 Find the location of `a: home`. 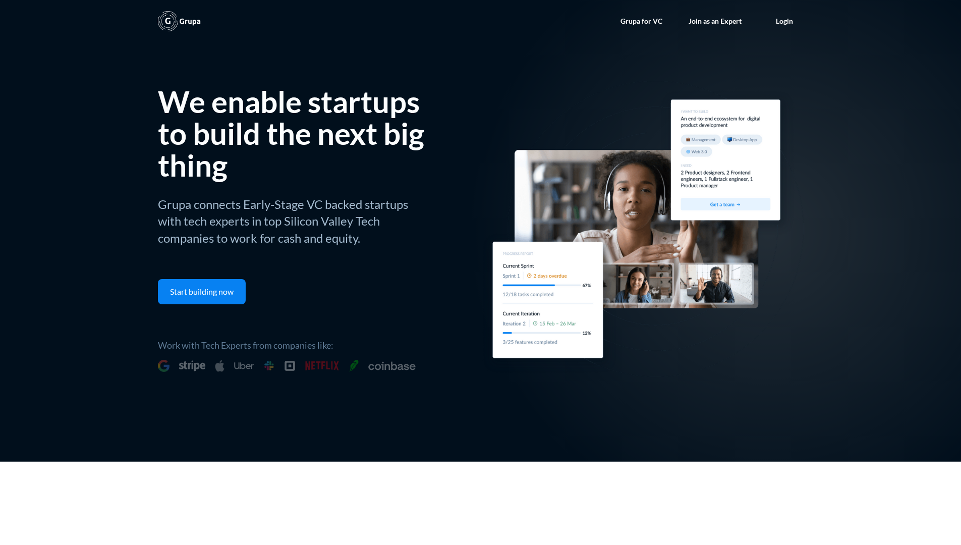

a: home is located at coordinates (180, 21).